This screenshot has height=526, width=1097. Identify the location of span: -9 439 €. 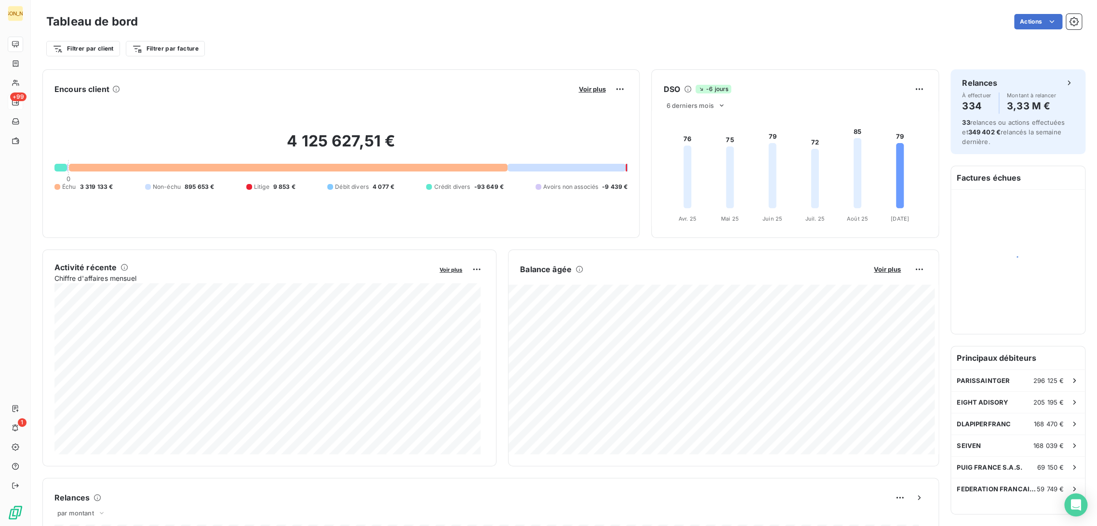
(615, 187).